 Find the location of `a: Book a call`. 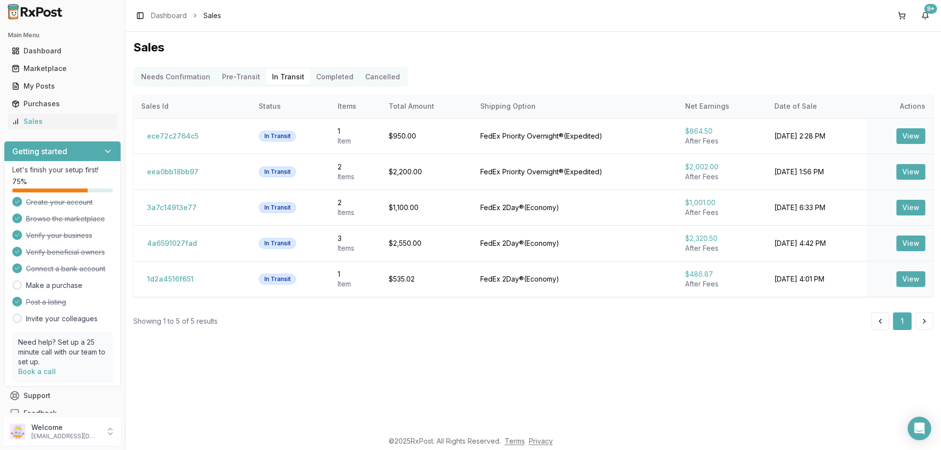

a: Book a call is located at coordinates (37, 371).